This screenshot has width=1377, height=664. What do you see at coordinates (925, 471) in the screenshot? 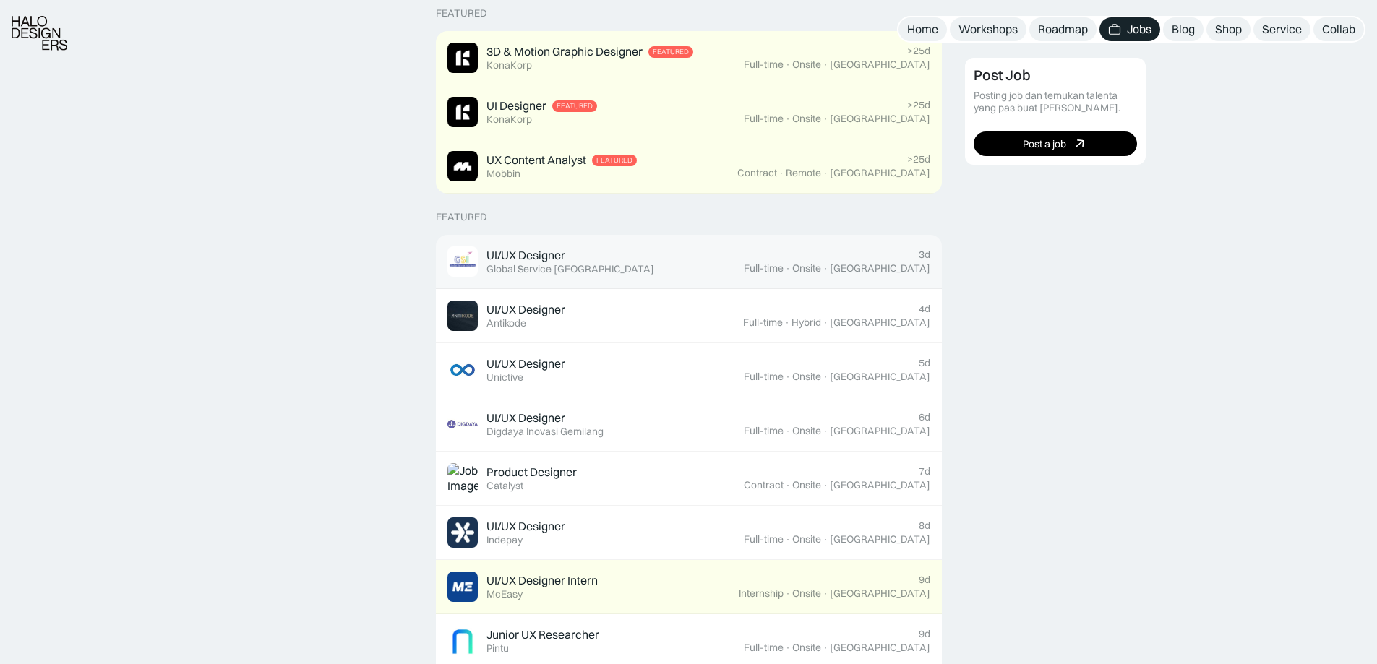
I see `div: 7d` at bounding box center [925, 471].